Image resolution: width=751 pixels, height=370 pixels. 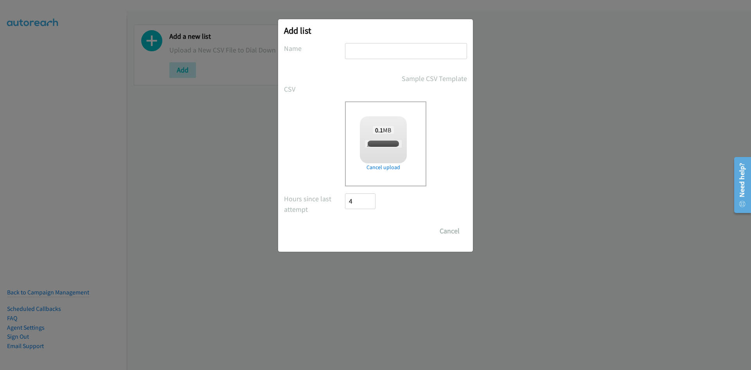 What do you see at coordinates (315, 48) in the screenshot?
I see `label: Name` at bounding box center [315, 48].